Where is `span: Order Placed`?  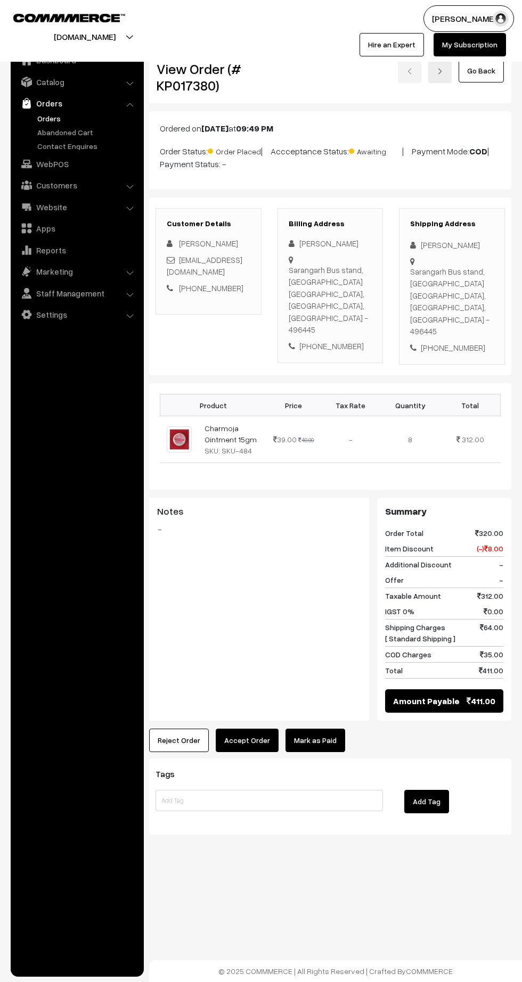 span: Order Placed is located at coordinates (234, 150).